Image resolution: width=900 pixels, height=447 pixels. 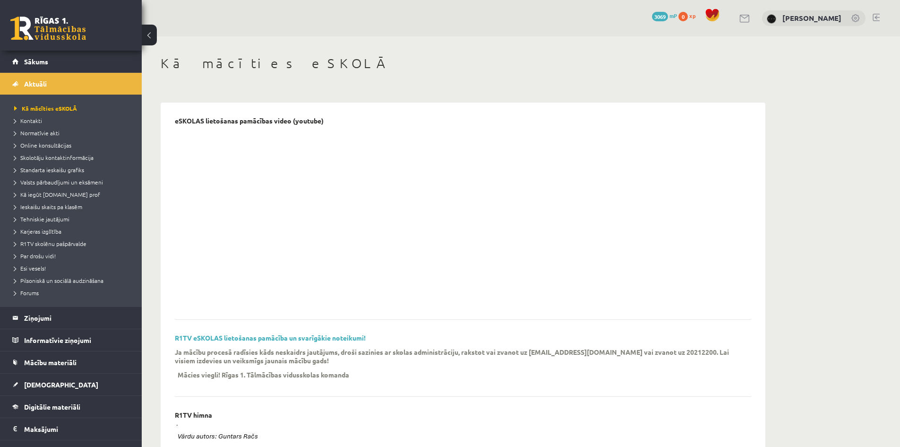 I want to click on span: Esi vesels!, so click(x=30, y=268).